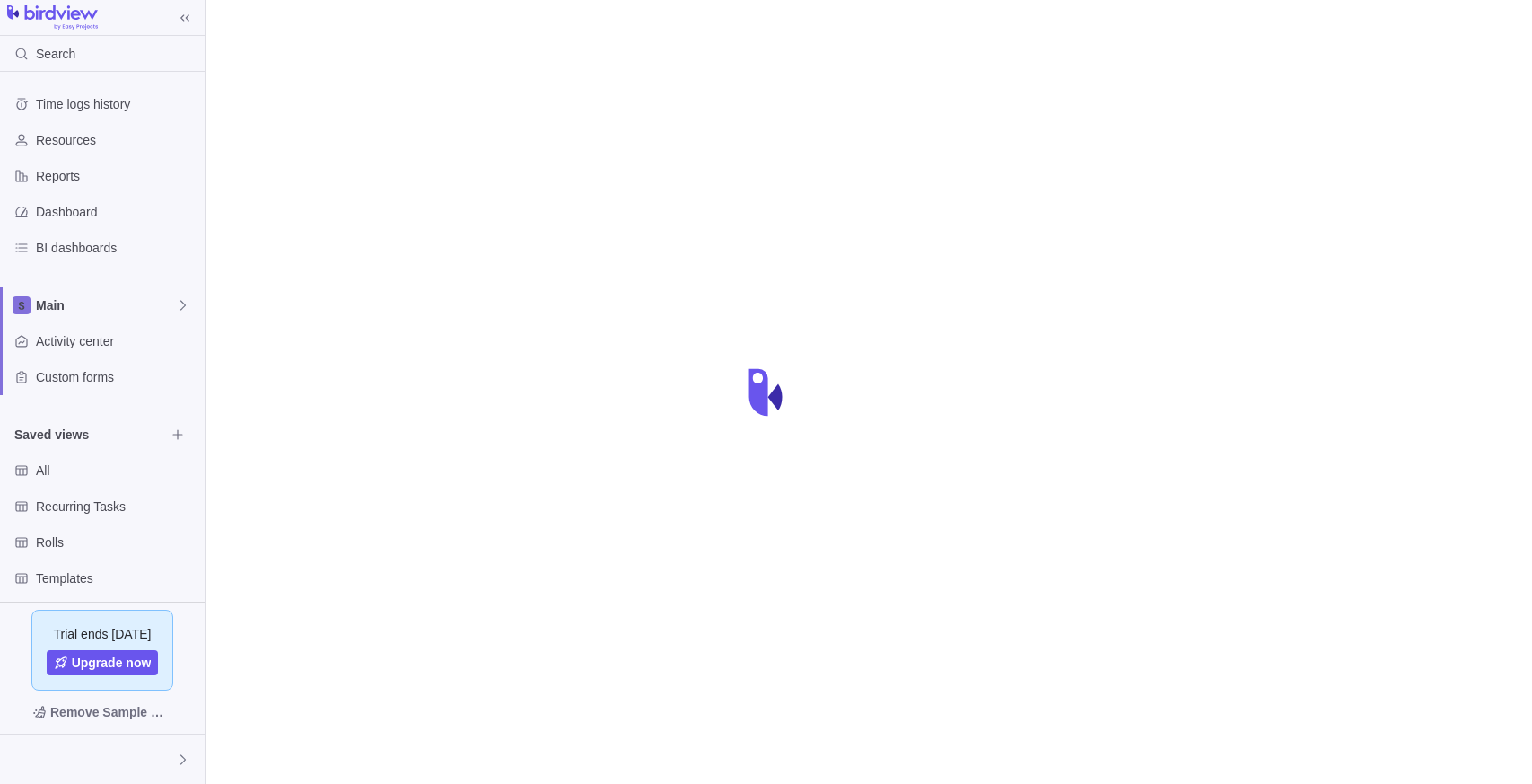  I want to click on div: loading, so click(766, 392).